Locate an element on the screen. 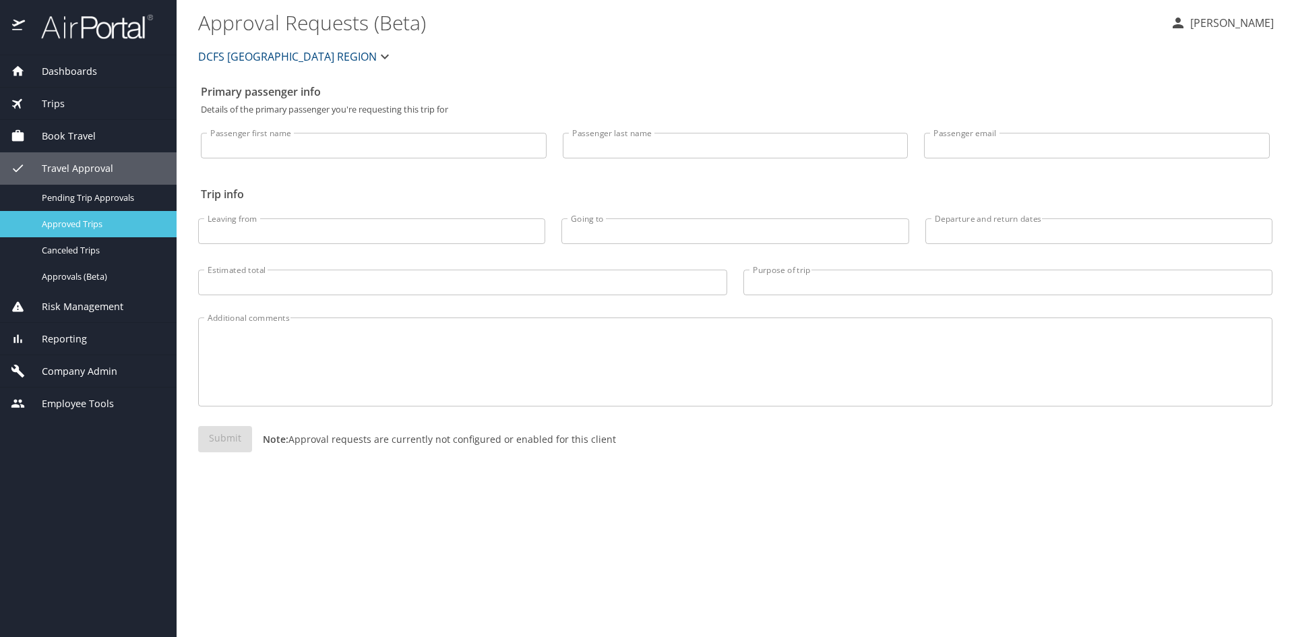 The height and width of the screenshot is (637, 1294). span: Book Travel is located at coordinates (60, 136).